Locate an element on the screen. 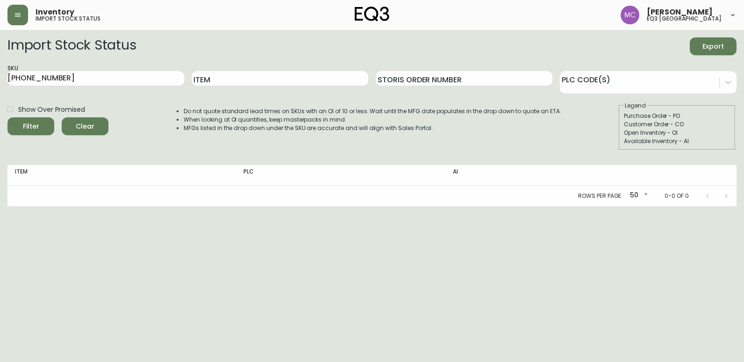 This screenshot has height=362, width=744. p: Rows per page: is located at coordinates (600, 196).